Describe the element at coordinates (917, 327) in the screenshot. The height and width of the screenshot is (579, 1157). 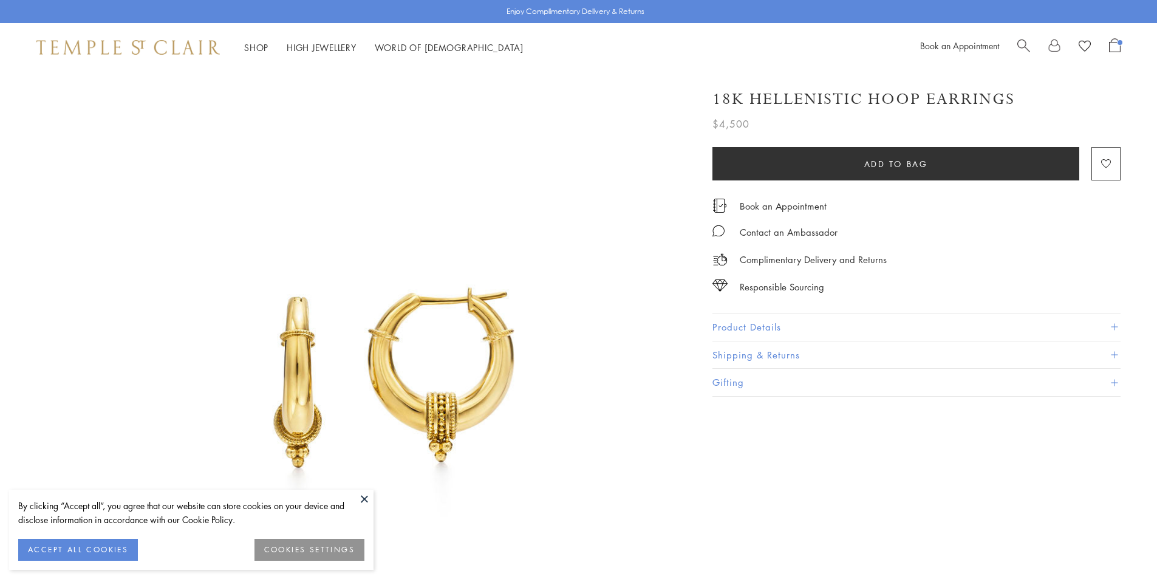
I see `button: Product Details` at that location.